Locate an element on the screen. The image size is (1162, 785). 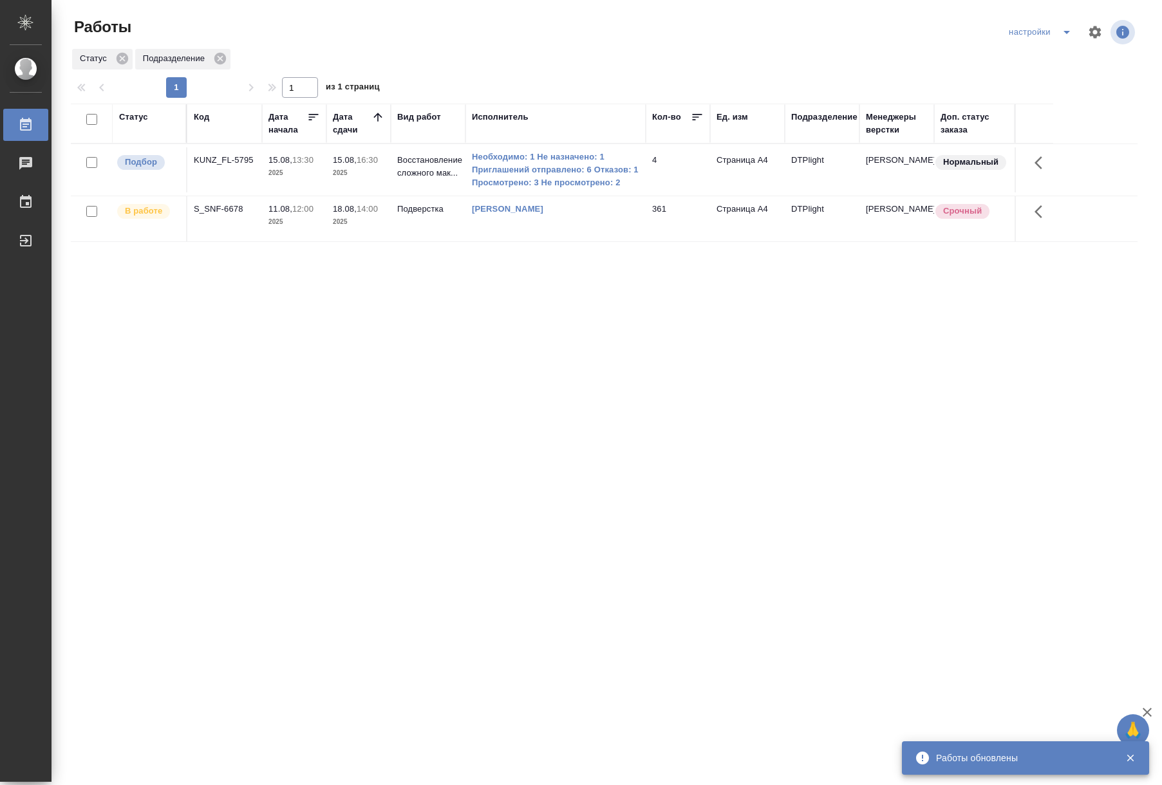
button: Здесь прячутся важные кнопки is located at coordinates (1042, 163).